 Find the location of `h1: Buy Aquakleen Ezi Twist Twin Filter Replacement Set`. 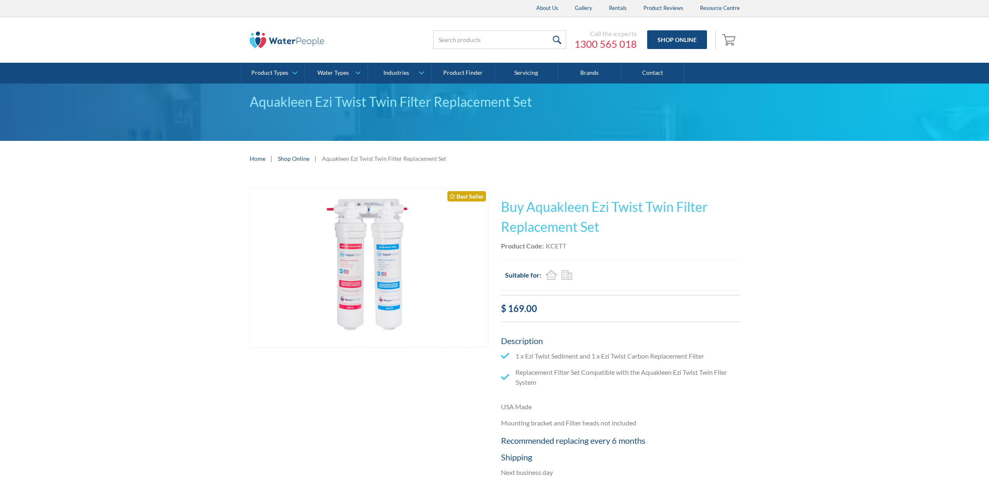

h1: Buy Aquakleen Ezi Twist Twin Filter Replacement Set is located at coordinates (620, 217).